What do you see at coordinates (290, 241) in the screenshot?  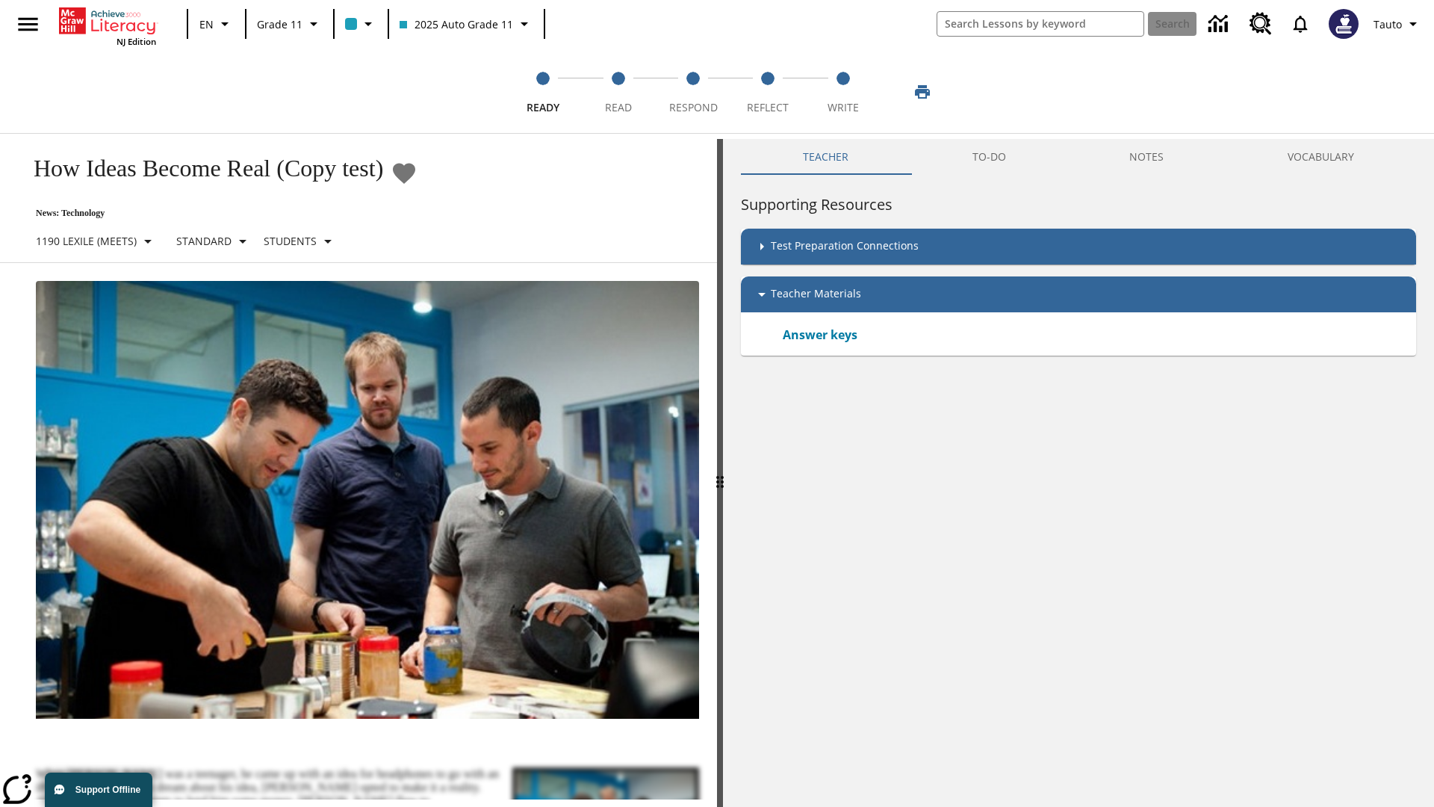 I see `p: Students` at bounding box center [290, 241].